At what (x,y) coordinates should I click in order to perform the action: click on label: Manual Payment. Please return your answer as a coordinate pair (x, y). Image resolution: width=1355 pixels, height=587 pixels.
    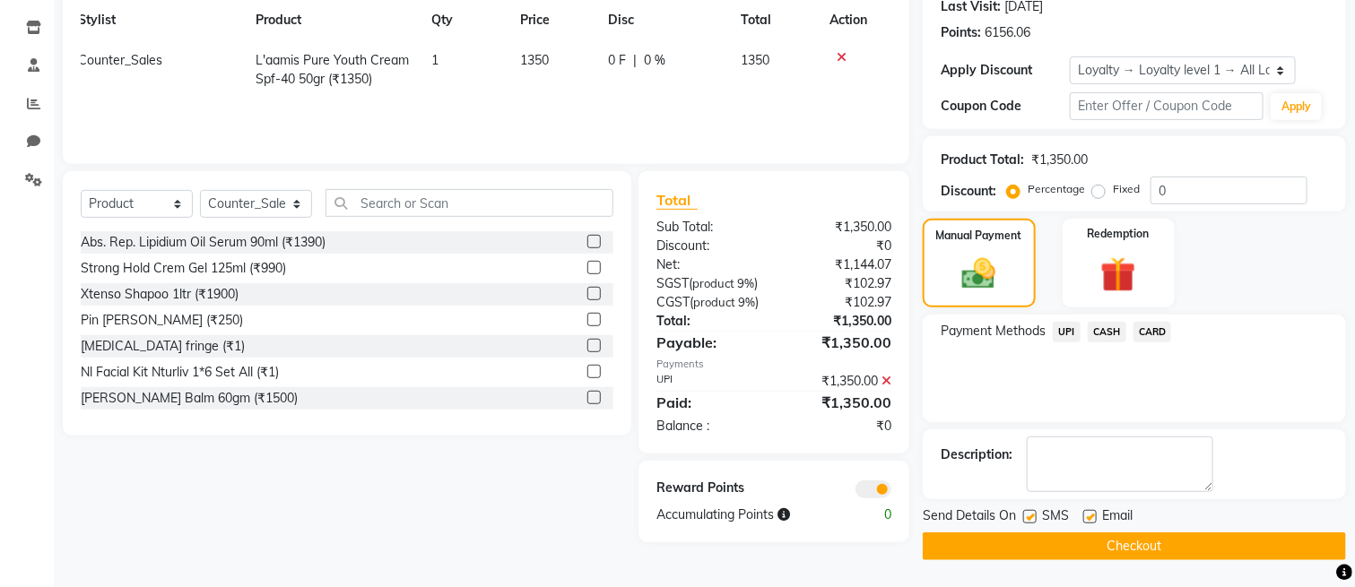
    Looking at the image, I should click on (979, 236).